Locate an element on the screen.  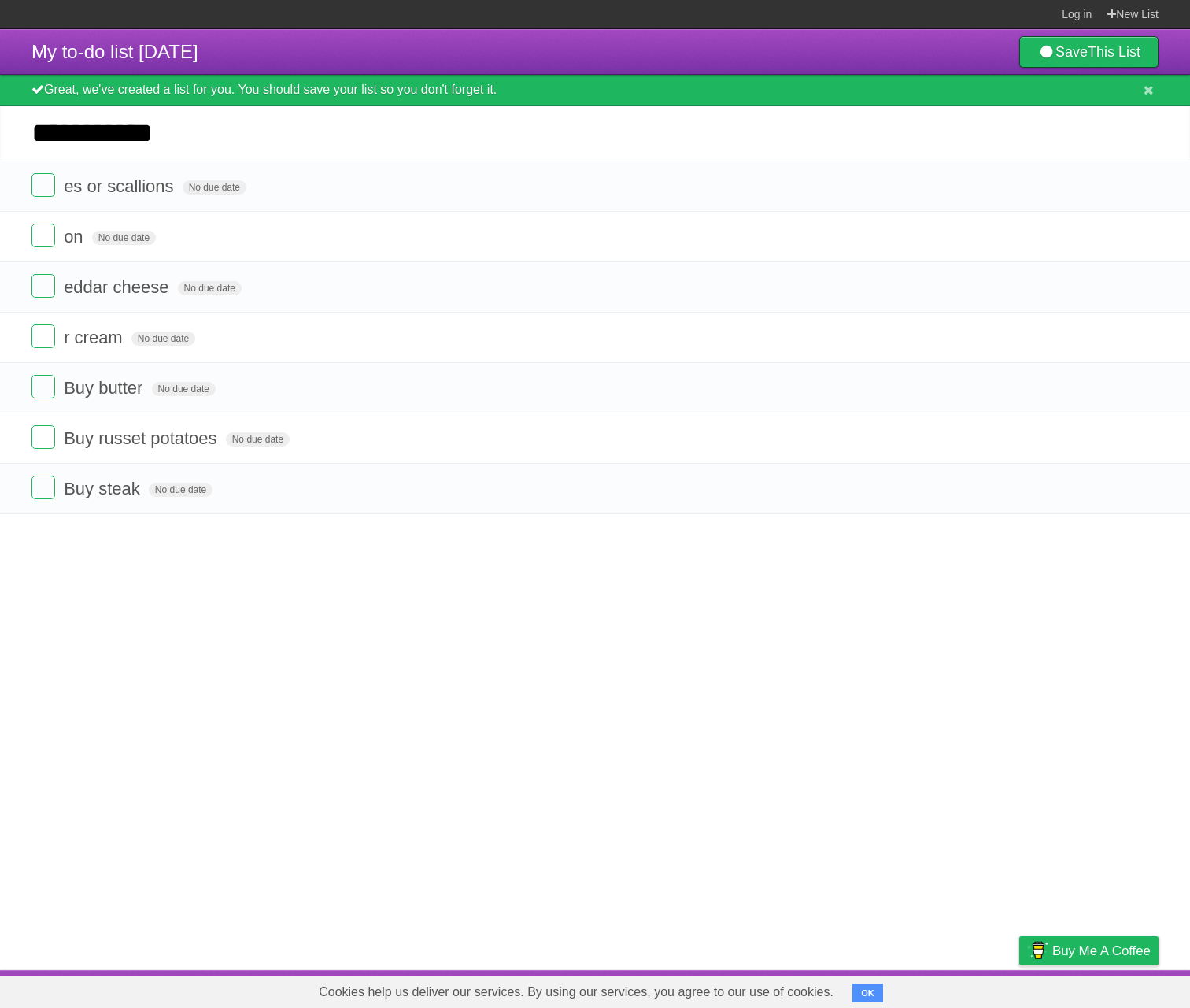
span: Buy russet potatoes is located at coordinates (142, 438).